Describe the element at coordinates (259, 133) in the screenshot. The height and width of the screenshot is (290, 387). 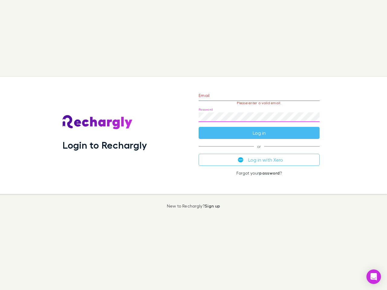
I see `button: Log in` at that location.